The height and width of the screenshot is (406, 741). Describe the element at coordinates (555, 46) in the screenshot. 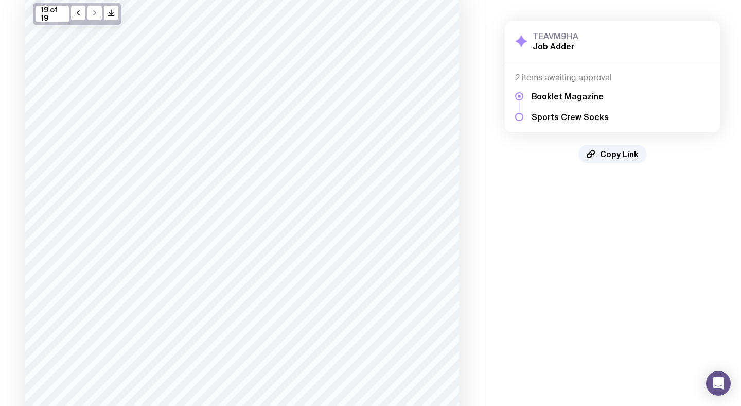

I see `h2: Job Adder` at that location.